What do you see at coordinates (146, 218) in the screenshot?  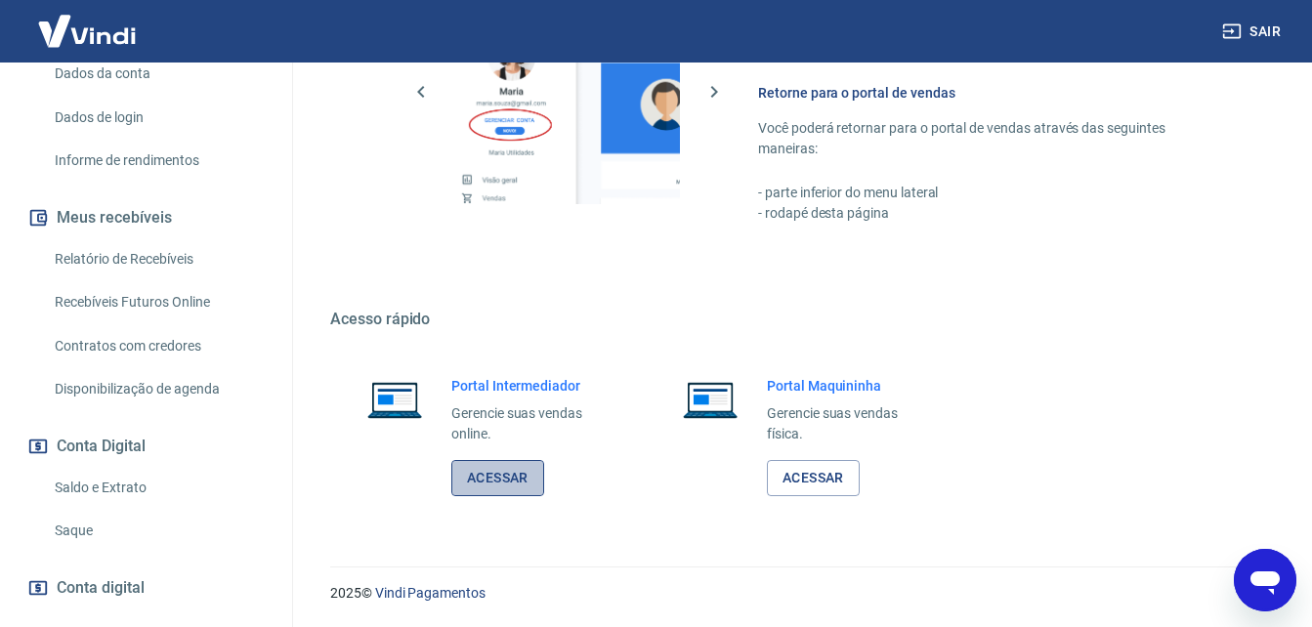 I see `button: Meus recebíveis` at bounding box center [146, 218].